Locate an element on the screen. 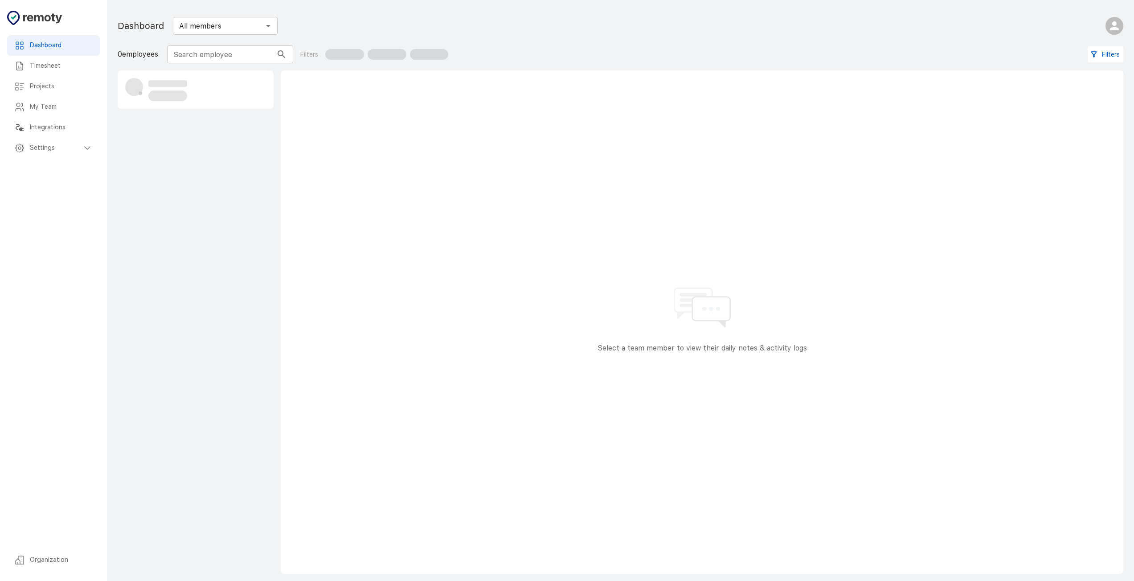 The height and width of the screenshot is (581, 1134). h6: Dashboard is located at coordinates (61, 45).